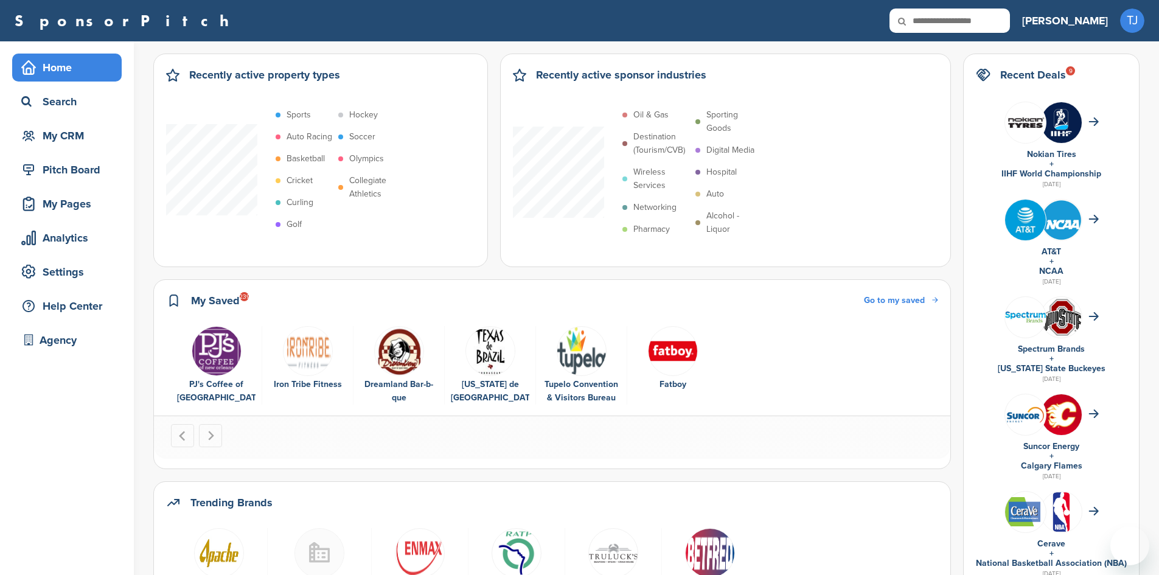 The height and width of the screenshot is (575, 1159). What do you see at coordinates (67, 136) in the screenshot?
I see `a: My CRM` at bounding box center [67, 136].